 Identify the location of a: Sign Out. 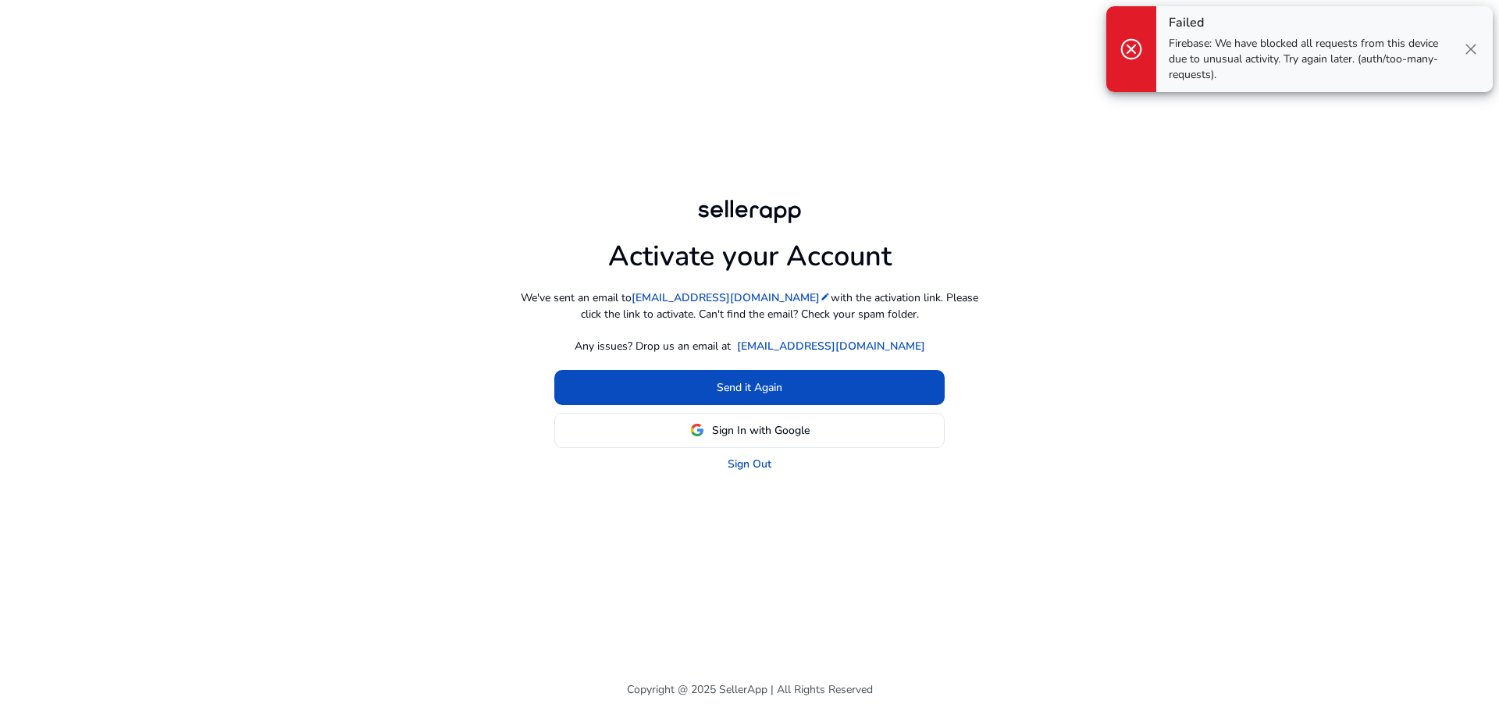
(750, 464).